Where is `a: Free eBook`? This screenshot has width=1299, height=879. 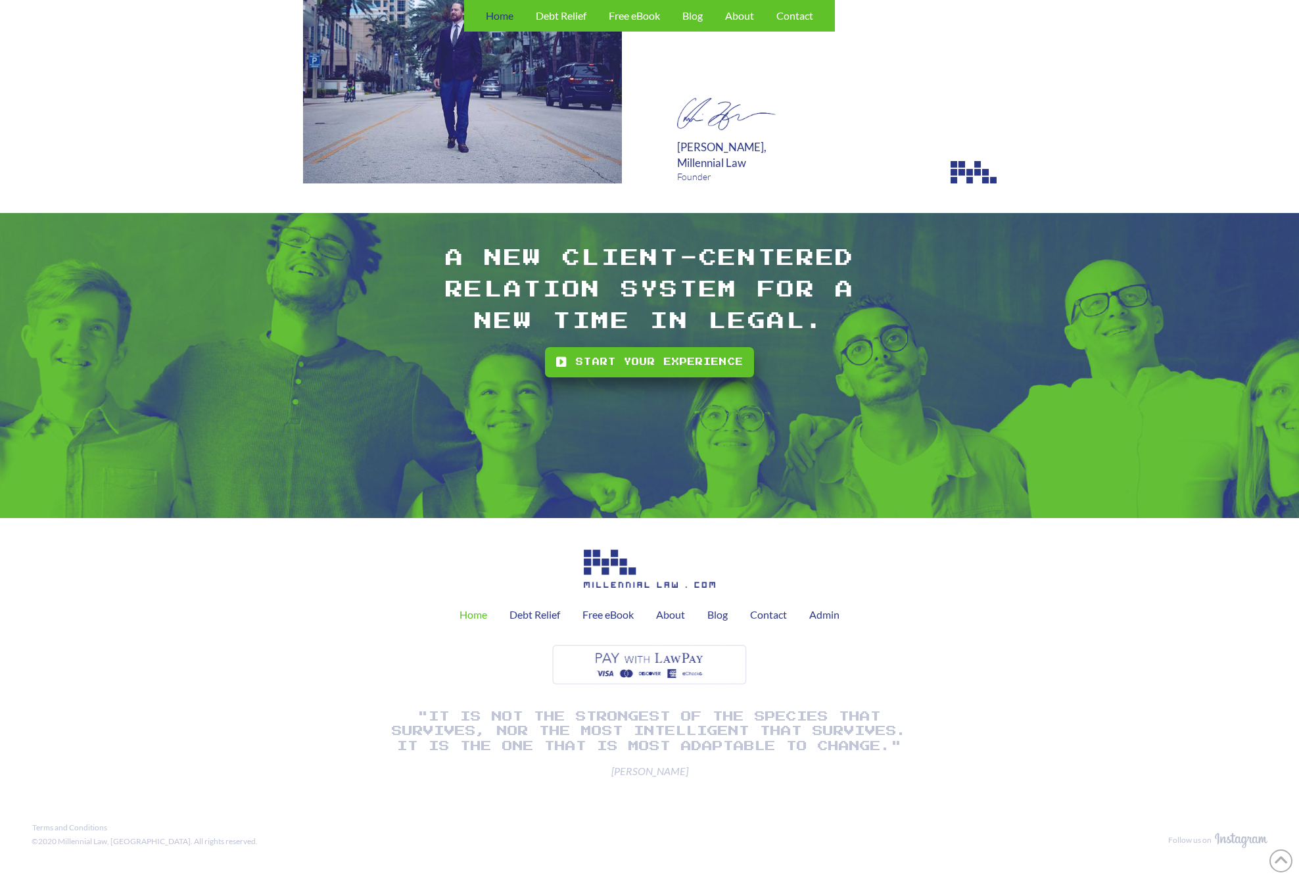
a: Free eBook is located at coordinates (608, 615).